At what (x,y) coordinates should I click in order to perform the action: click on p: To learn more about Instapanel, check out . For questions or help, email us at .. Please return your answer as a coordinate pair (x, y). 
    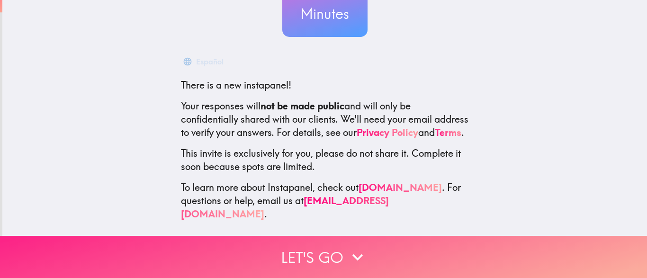
    Looking at the image, I should click on (325, 201).